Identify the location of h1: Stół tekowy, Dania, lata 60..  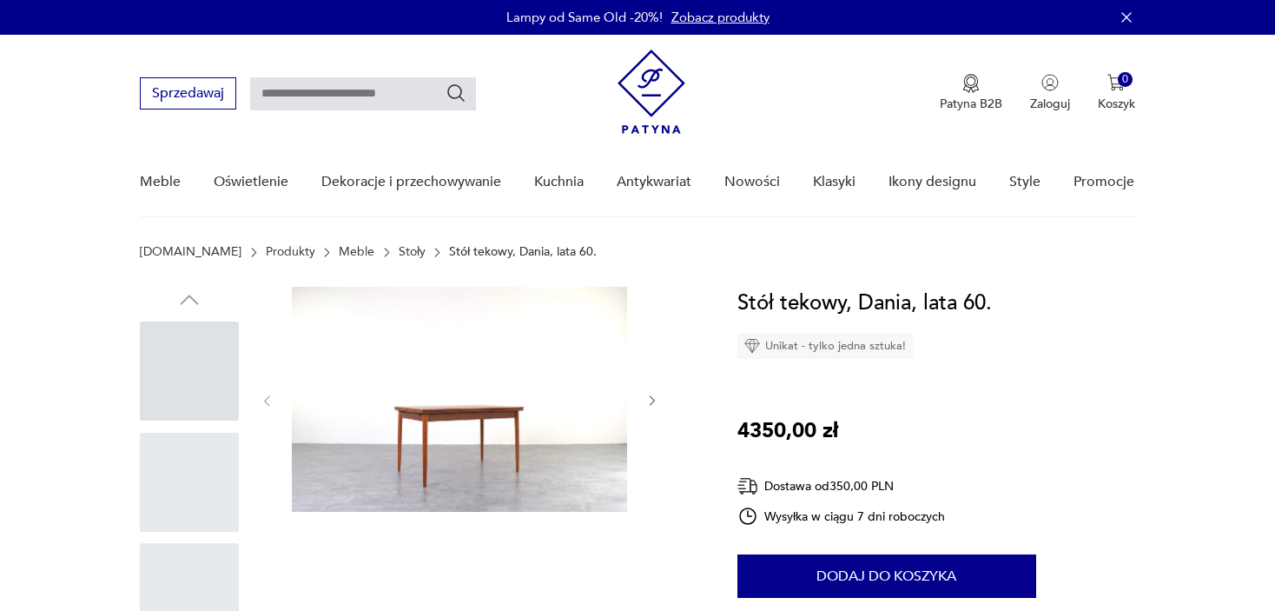
(864, 303).